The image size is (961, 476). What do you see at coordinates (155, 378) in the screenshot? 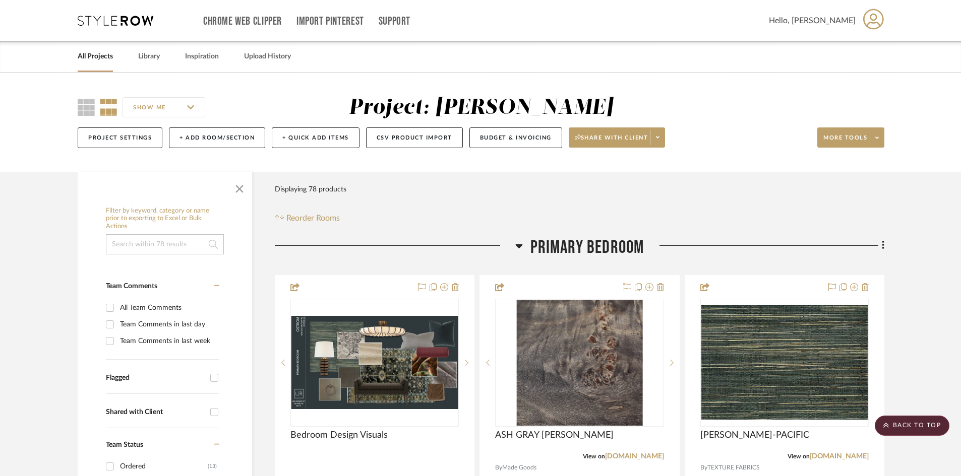
I see `div: Flagged` at bounding box center [155, 378].